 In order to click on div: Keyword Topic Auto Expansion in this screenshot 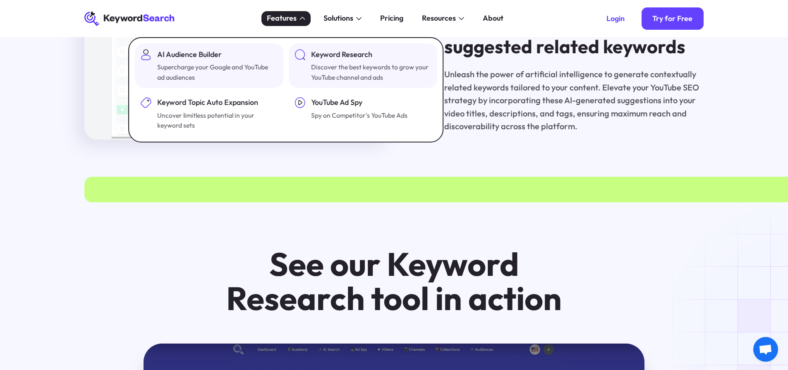, I will do `click(216, 103)`.